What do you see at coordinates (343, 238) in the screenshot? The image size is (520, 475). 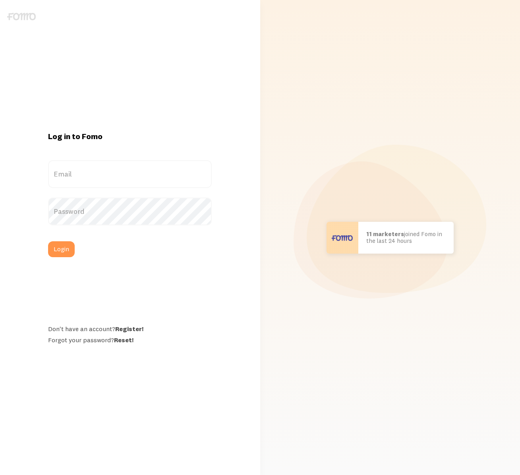 I see `img: User avatar` at bounding box center [343, 238].